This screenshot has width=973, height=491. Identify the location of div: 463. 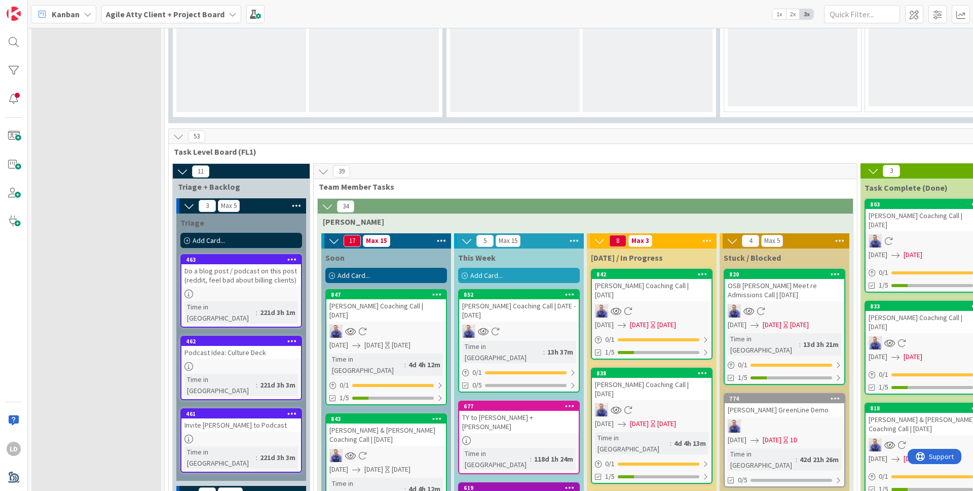
(243, 260).